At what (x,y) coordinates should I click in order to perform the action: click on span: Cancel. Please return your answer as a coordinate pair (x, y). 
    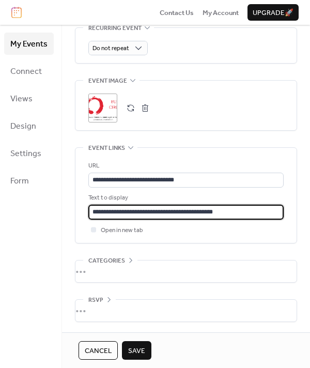
    Looking at the image, I should click on (98, 351).